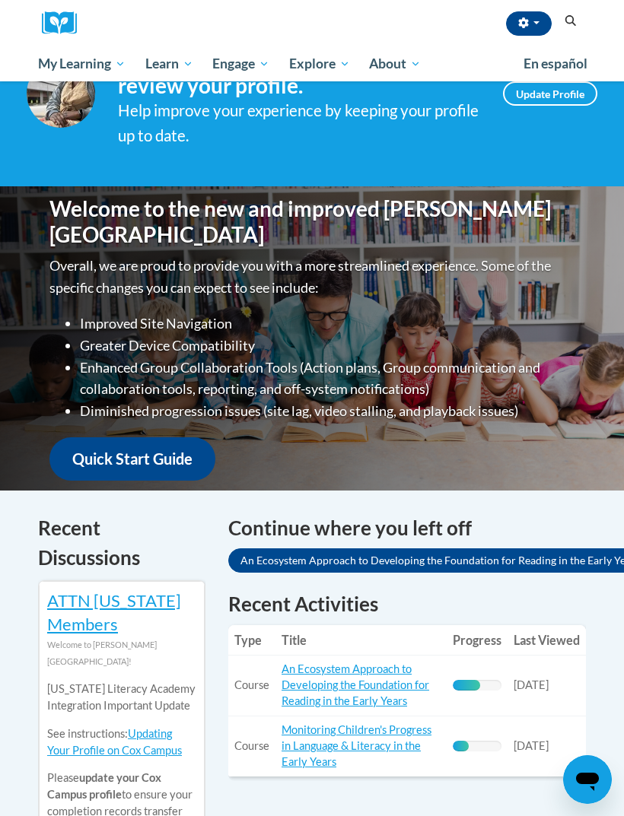 The width and height of the screenshot is (624, 816). What do you see at coordinates (477, 640) in the screenshot?
I see `th: Progress` at bounding box center [477, 640].